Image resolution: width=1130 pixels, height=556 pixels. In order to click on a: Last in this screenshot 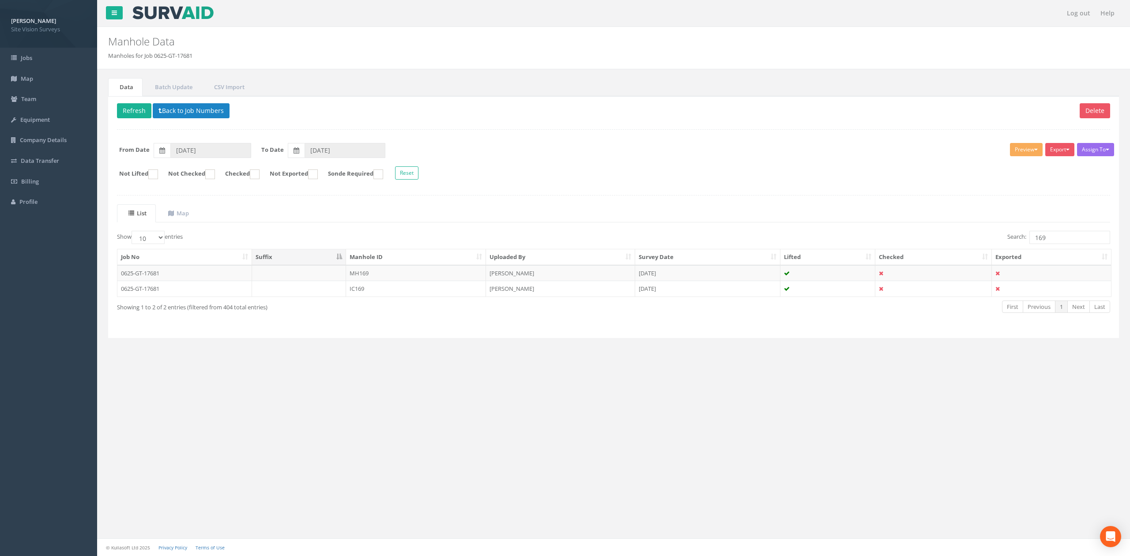, I will do `click(1099, 307)`.